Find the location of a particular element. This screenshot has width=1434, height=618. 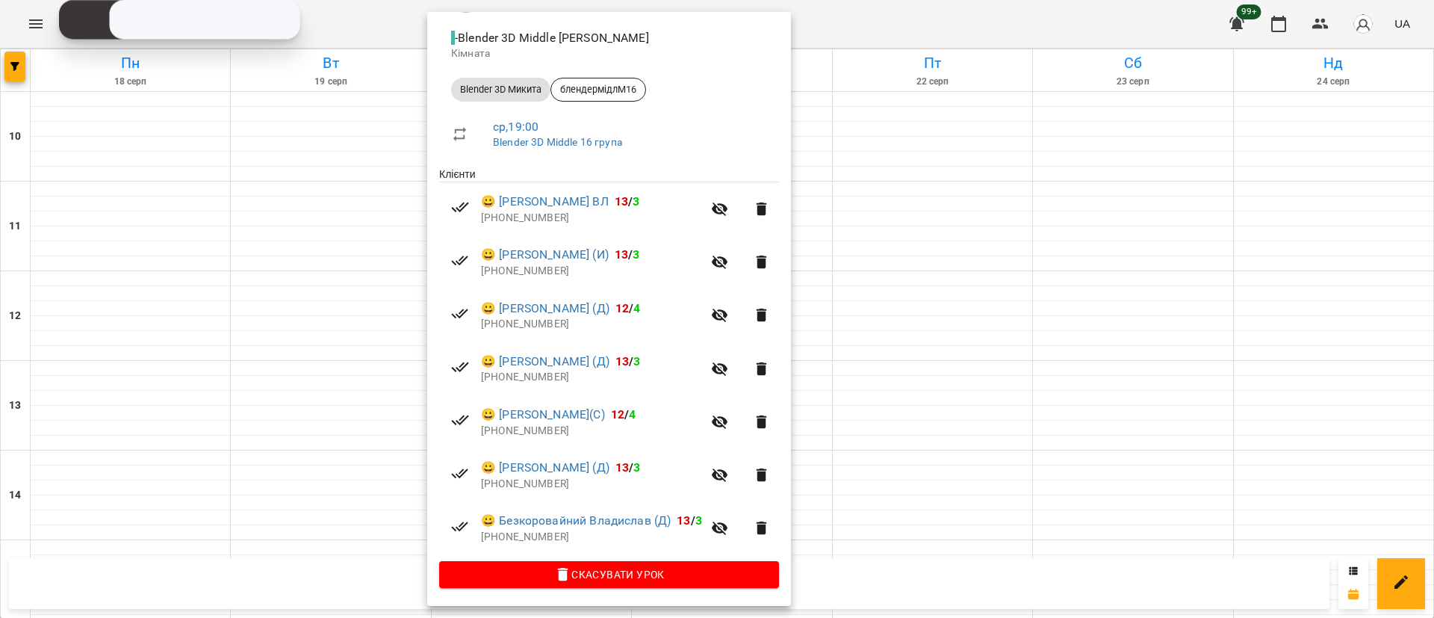

span: блендермідлМ16 is located at coordinates (598, 90).